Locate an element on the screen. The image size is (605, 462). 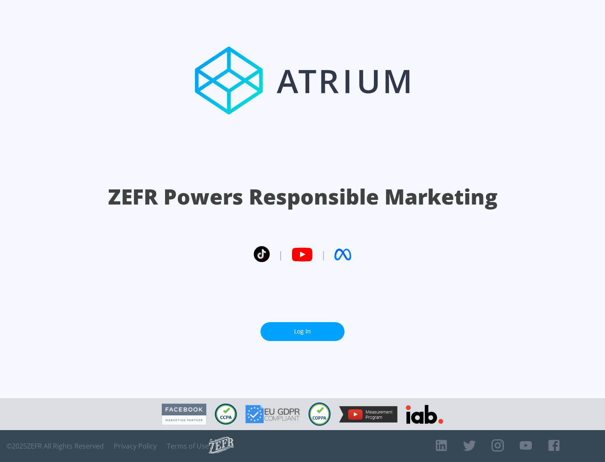
a: Privacy Policy is located at coordinates (135, 446).